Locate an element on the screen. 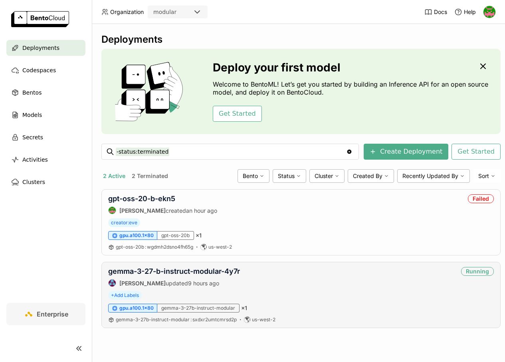 The width and height of the screenshot is (505, 362). span: gemma-3-27b-instruct-modular sxdxr2umtcmrsd2p is located at coordinates (176, 320).